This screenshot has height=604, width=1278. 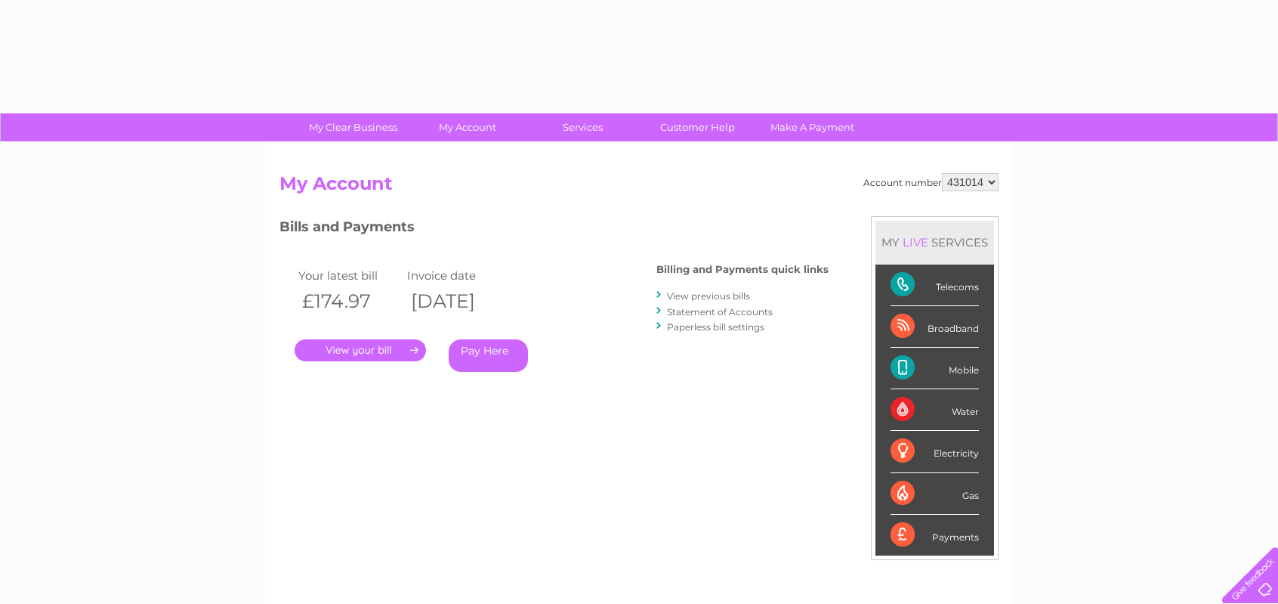 What do you see at coordinates (583, 127) in the screenshot?
I see `a: Services` at bounding box center [583, 127].